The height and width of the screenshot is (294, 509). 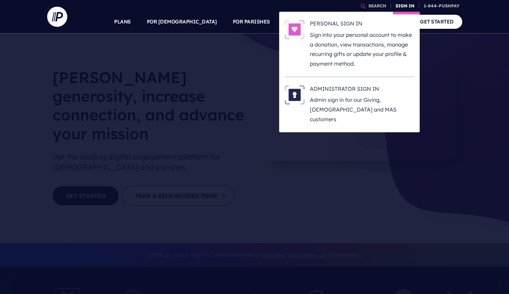 I want to click on a: PLANS, so click(x=123, y=22).